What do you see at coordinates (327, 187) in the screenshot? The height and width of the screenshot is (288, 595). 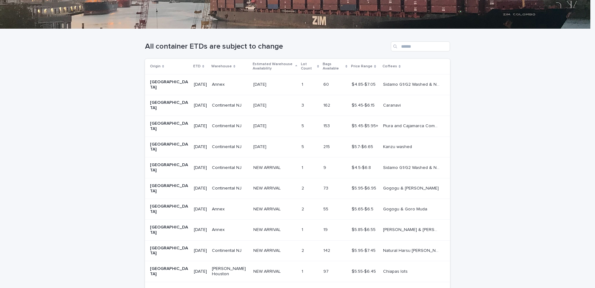 I see `p: 73` at bounding box center [327, 187].